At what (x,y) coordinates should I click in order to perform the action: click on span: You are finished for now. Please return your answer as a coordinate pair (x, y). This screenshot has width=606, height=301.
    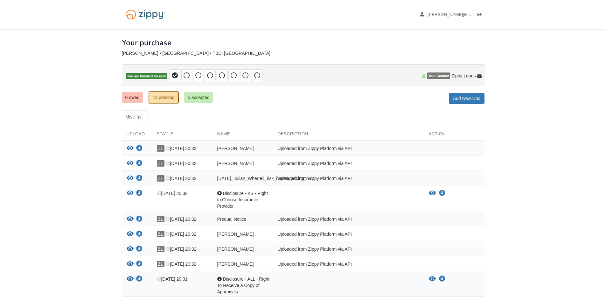
    Looking at the image, I should click on (147, 76).